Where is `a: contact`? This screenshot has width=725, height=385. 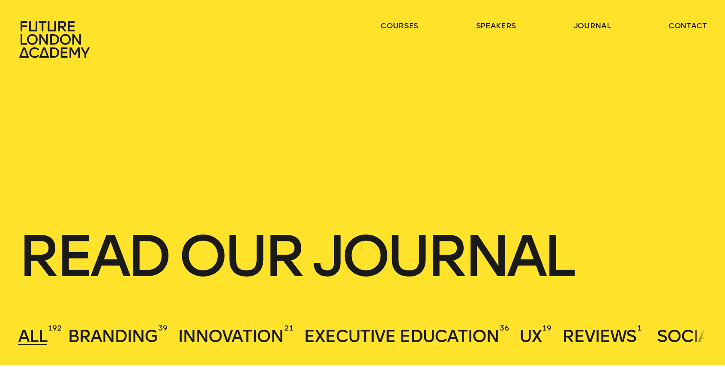
a: contact is located at coordinates (688, 26).